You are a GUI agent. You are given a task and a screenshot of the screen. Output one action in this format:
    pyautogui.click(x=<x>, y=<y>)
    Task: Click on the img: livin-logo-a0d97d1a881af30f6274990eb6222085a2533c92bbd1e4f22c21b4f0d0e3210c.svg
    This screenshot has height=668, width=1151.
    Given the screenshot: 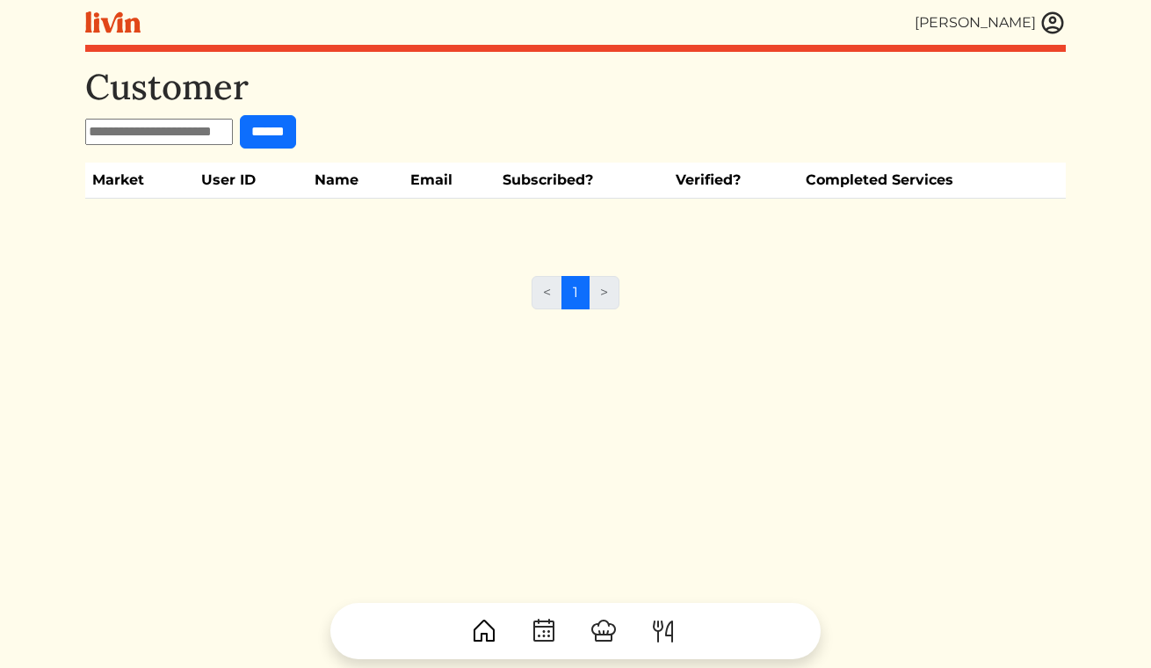 What is the action you would take?
    pyautogui.click(x=112, y=22)
    